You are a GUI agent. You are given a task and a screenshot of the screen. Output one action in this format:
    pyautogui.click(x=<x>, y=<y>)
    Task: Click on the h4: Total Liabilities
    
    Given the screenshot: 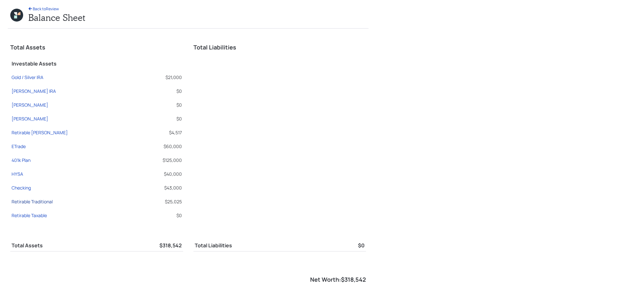 What is the action you would take?
    pyautogui.click(x=280, y=48)
    